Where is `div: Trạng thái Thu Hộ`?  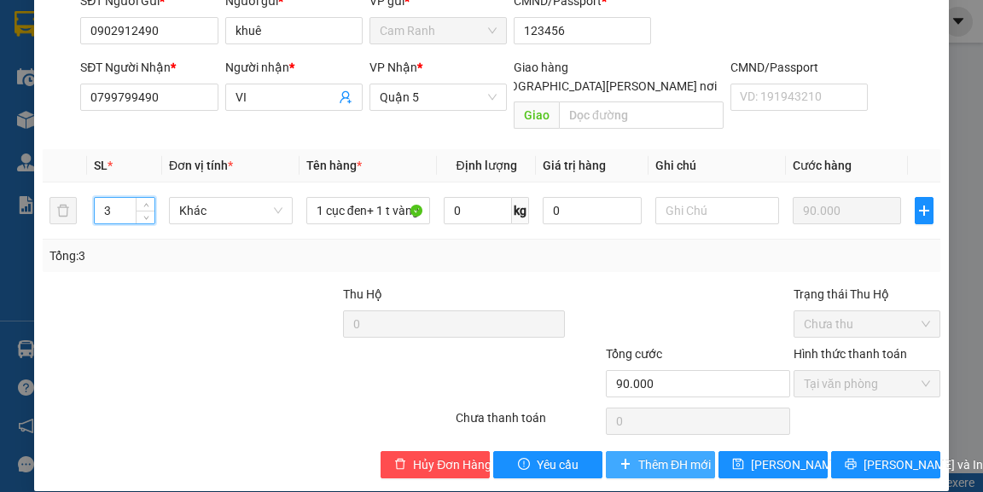
div: Trạng thái Thu Hộ is located at coordinates (867, 294).